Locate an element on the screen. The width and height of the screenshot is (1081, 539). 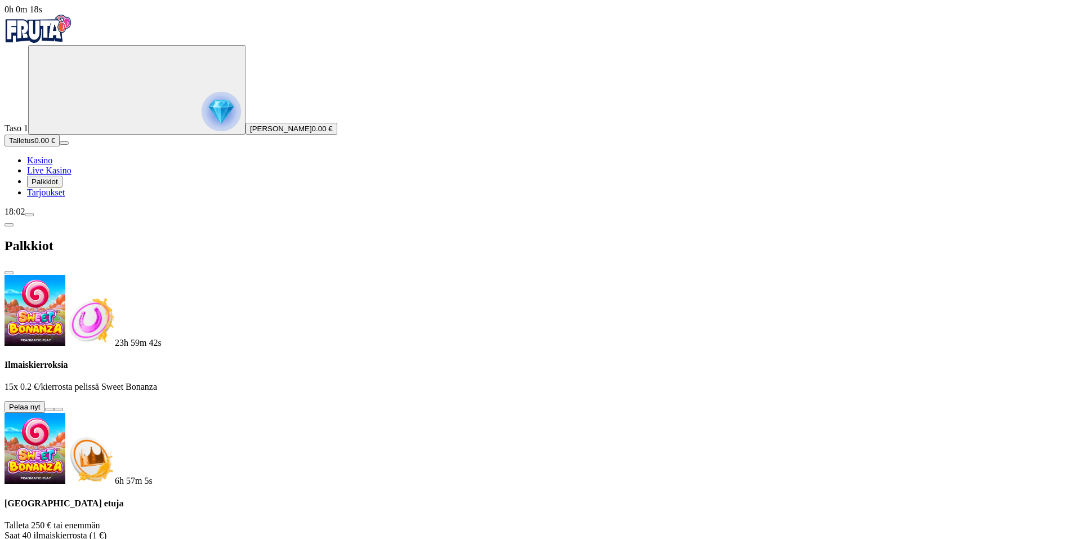
button: close is located at coordinates (9, 272).